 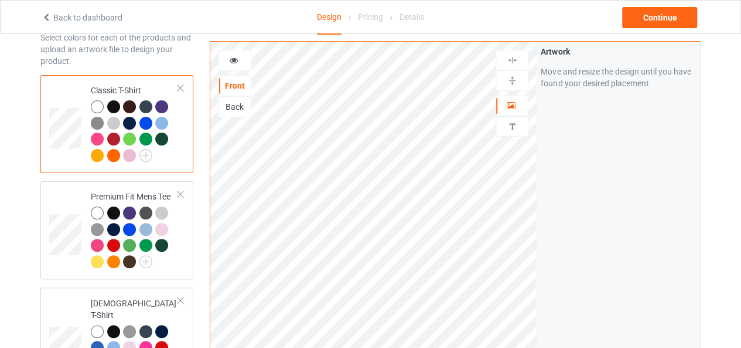 I want to click on div: Design, so click(x=329, y=18).